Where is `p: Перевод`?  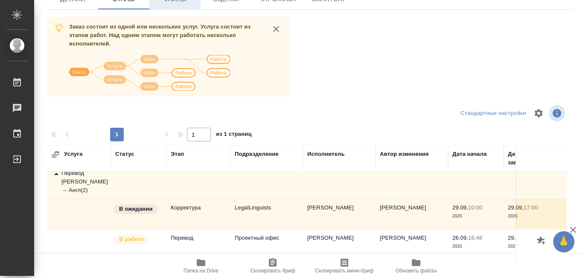 p: Перевод is located at coordinates (198, 238).